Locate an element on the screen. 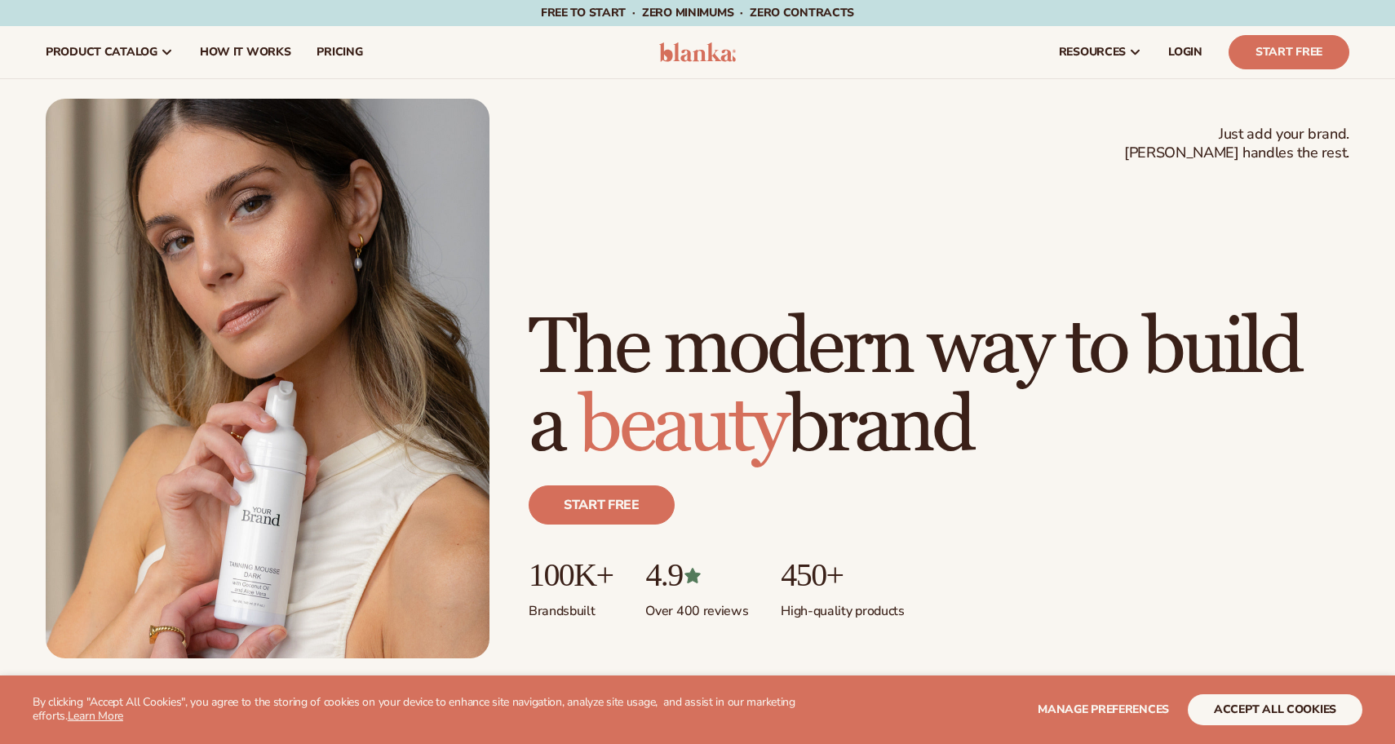 Image resolution: width=1395 pixels, height=744 pixels. button: Manage preferences is located at coordinates (1103, 710).